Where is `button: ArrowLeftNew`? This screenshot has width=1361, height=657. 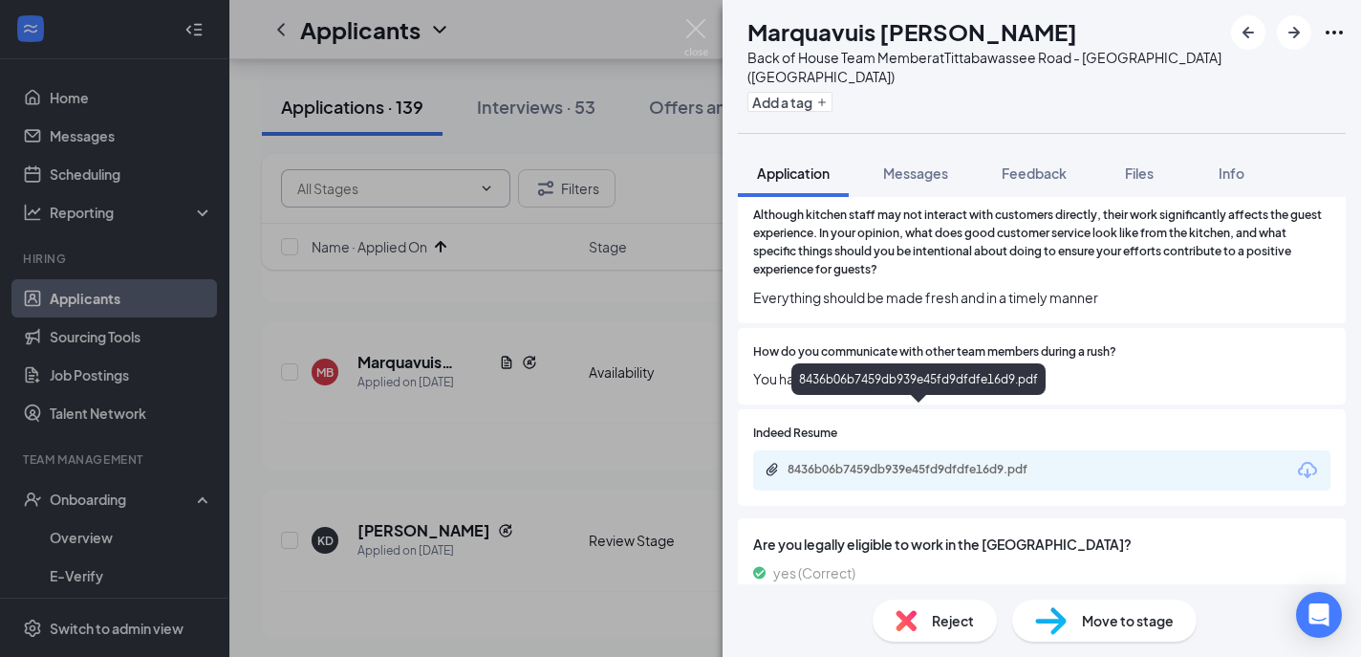 button: ArrowLeftNew is located at coordinates (1248, 32).